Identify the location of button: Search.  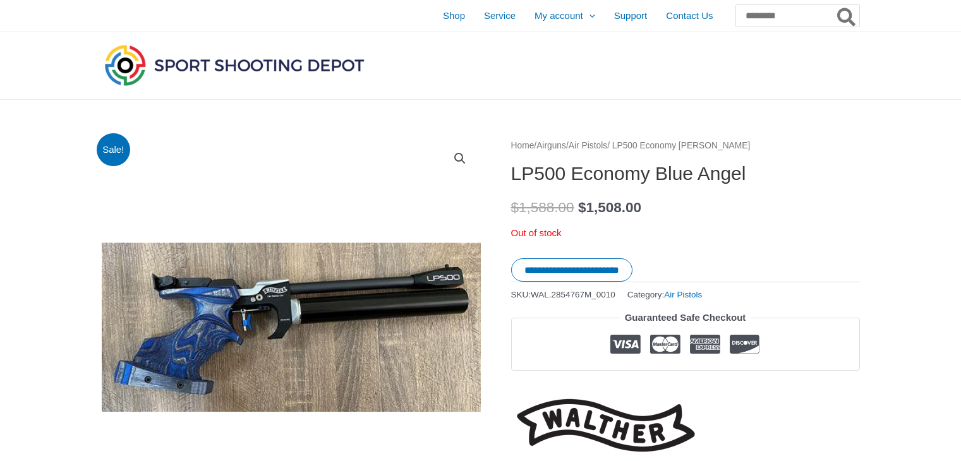
(847, 16).